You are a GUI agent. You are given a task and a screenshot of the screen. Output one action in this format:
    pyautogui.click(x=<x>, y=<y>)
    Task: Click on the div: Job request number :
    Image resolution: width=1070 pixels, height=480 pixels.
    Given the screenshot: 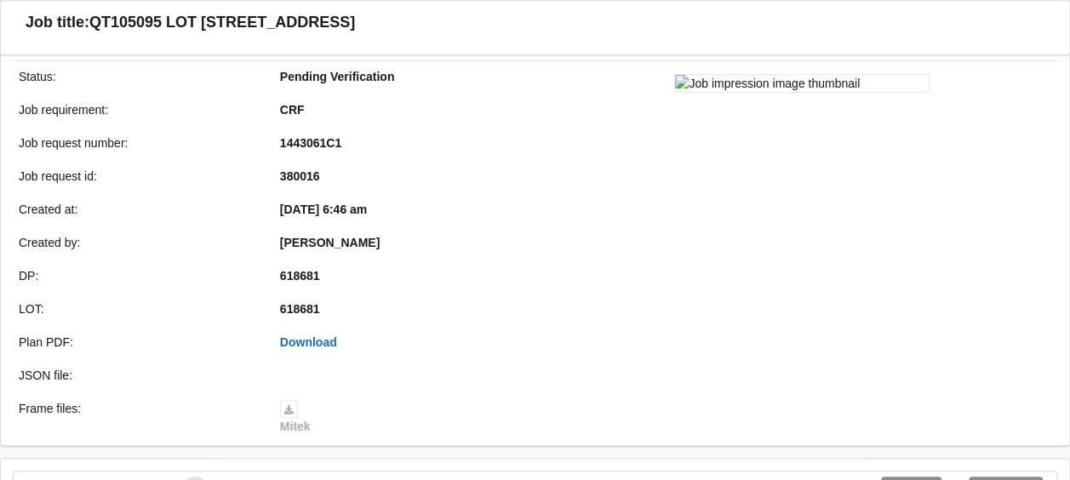 What is the action you would take?
    pyautogui.click(x=137, y=143)
    